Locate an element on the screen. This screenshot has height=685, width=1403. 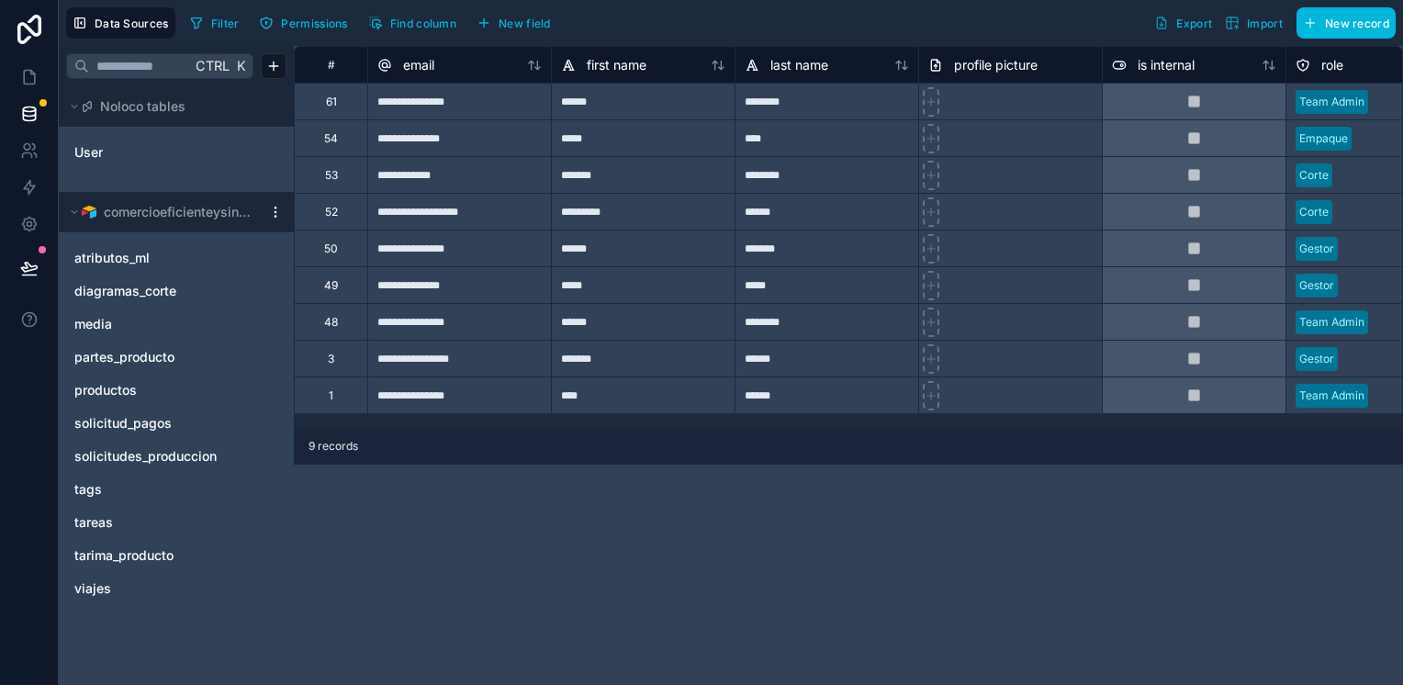
span: email is located at coordinates (419, 65).